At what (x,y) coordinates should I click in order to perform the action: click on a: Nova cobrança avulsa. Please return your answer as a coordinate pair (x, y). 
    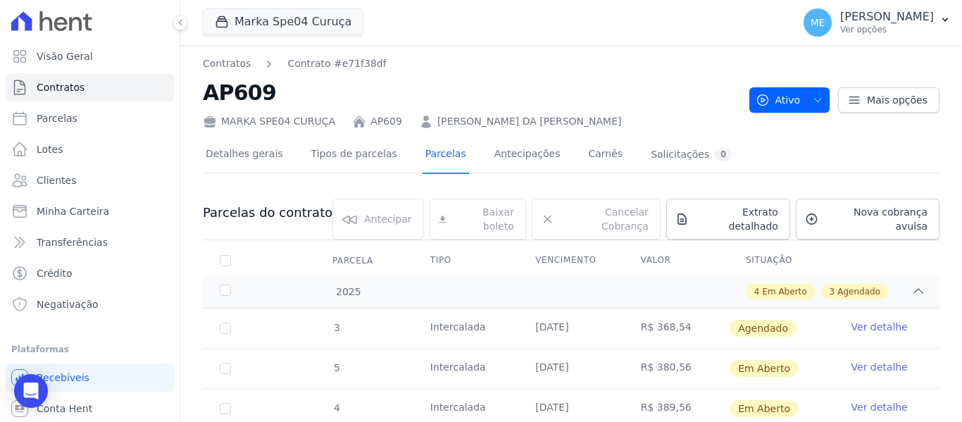
    Looking at the image, I should click on (867, 219).